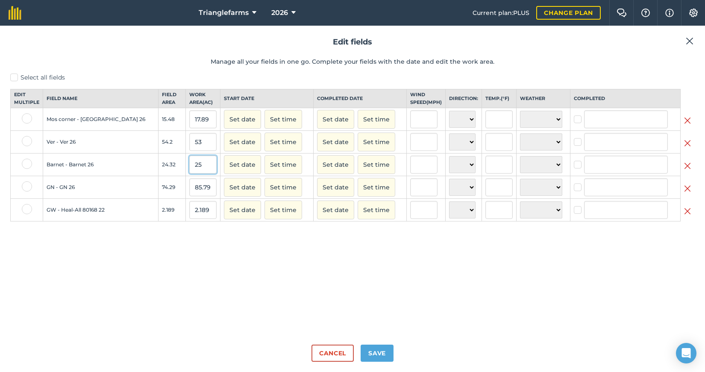 Image resolution: width=705 pixels, height=372 pixels. What do you see at coordinates (224, 13) in the screenshot?
I see `span: Trianglefarms` at bounding box center [224, 13].